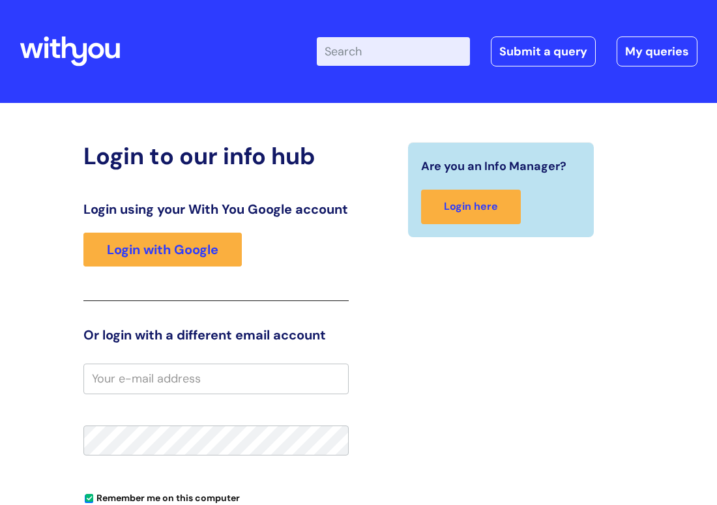  I want to click on a: Login with Google, so click(162, 250).